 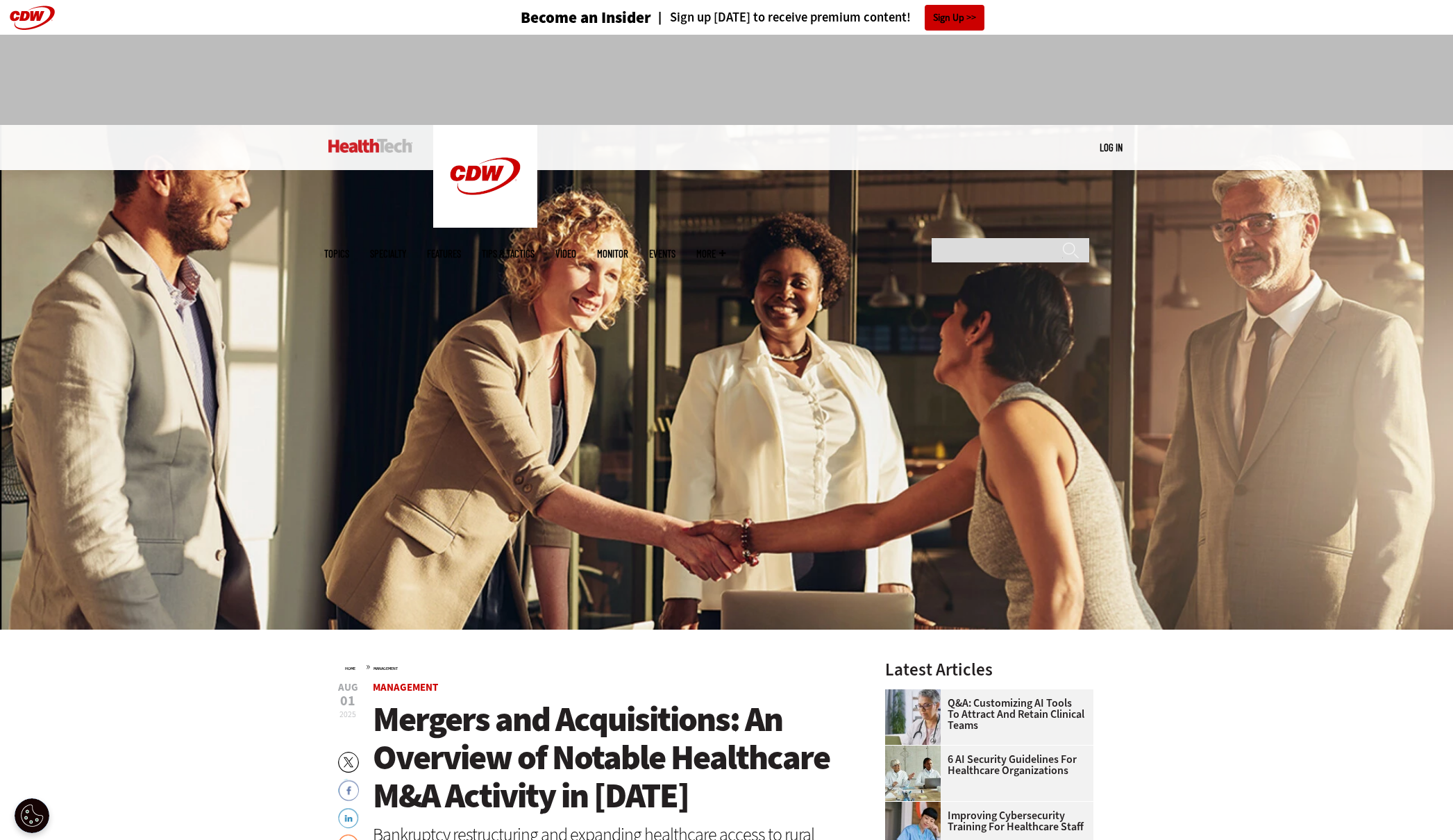 I want to click on h3: Become an Insider, so click(x=586, y=17).